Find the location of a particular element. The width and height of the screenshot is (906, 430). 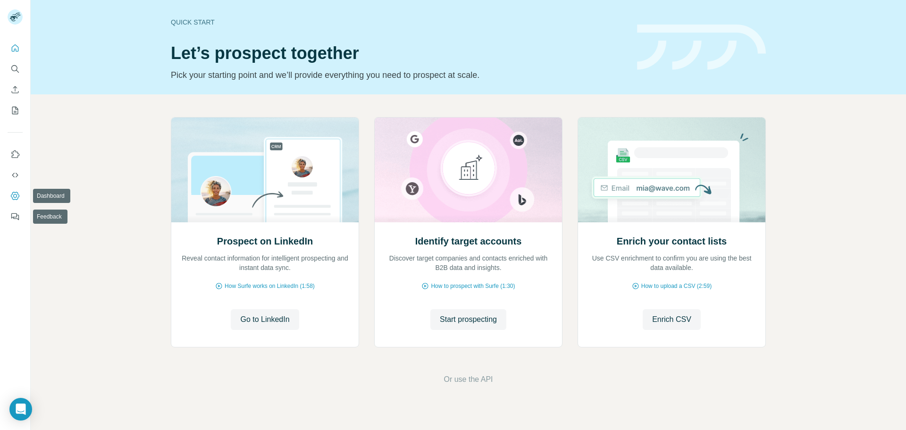

button: Feedback is located at coordinates (15, 217).